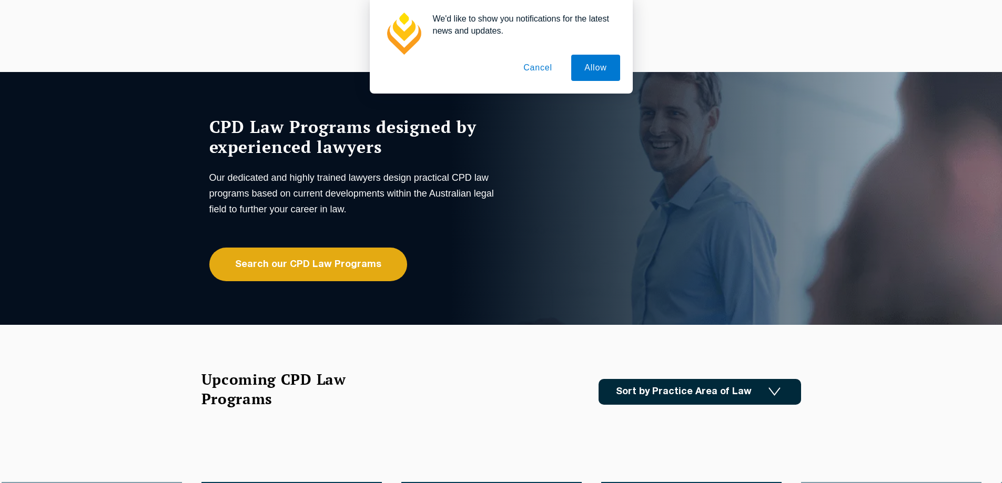  What do you see at coordinates (774, 392) in the screenshot?
I see `img: Icon` at bounding box center [774, 392].